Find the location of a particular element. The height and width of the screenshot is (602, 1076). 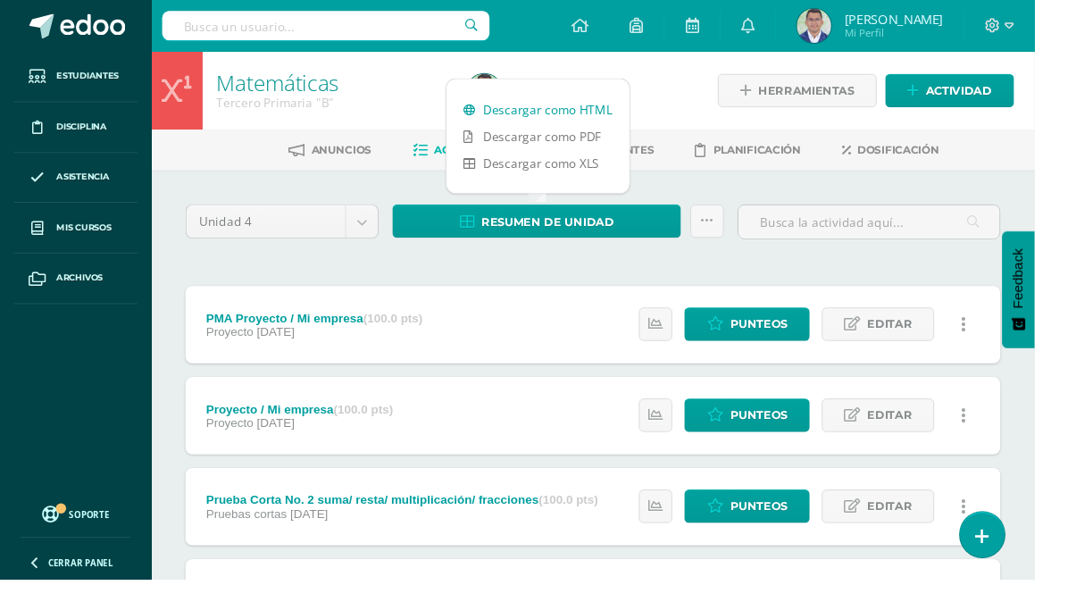

span: Actividad is located at coordinates (997, 94).